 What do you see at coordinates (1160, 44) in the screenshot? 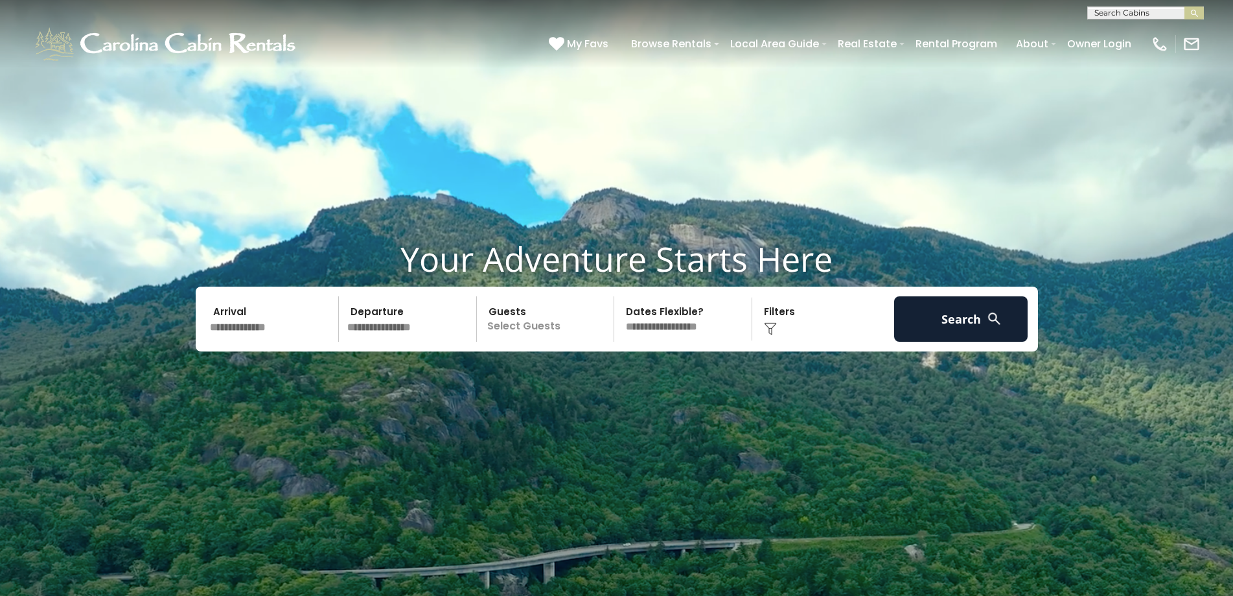
I see `img: phone-regular-white.png` at bounding box center [1160, 44].